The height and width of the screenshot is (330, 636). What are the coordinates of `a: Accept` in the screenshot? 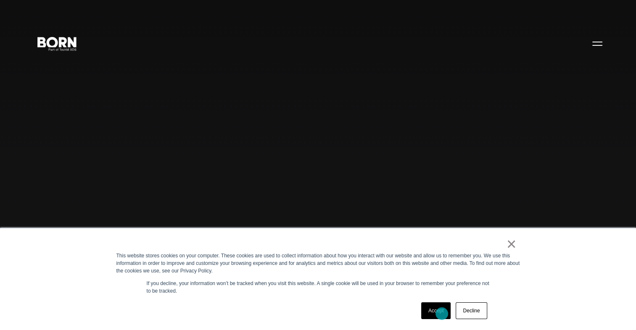 It's located at (436, 311).